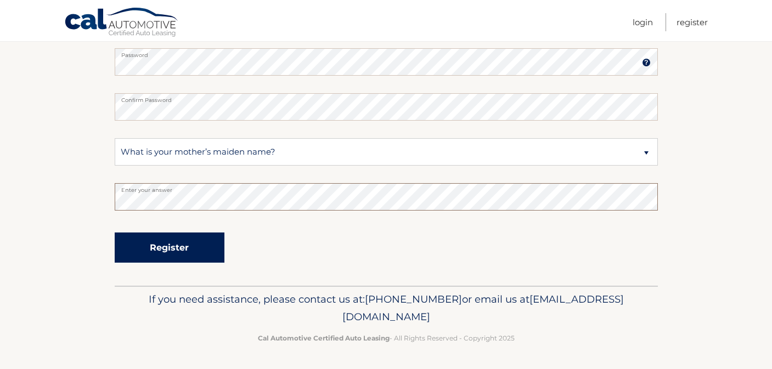  Describe the element at coordinates (646, 63) in the screenshot. I see `img: tooltip.svg` at that location.